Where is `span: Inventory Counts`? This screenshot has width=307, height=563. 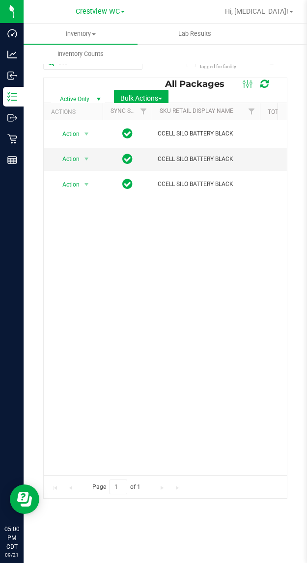 span: Inventory Counts is located at coordinates (80, 54).